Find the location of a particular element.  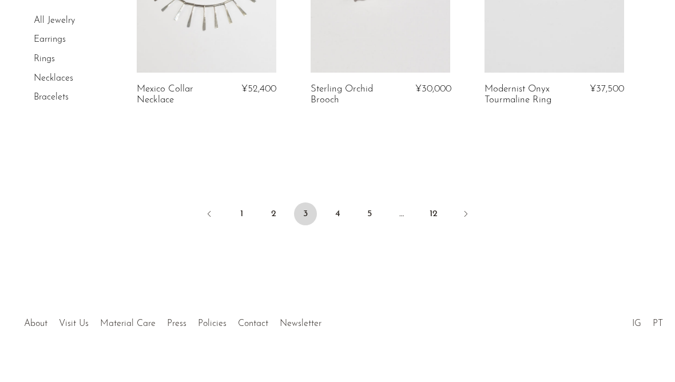

a: Next is located at coordinates (466, 215).